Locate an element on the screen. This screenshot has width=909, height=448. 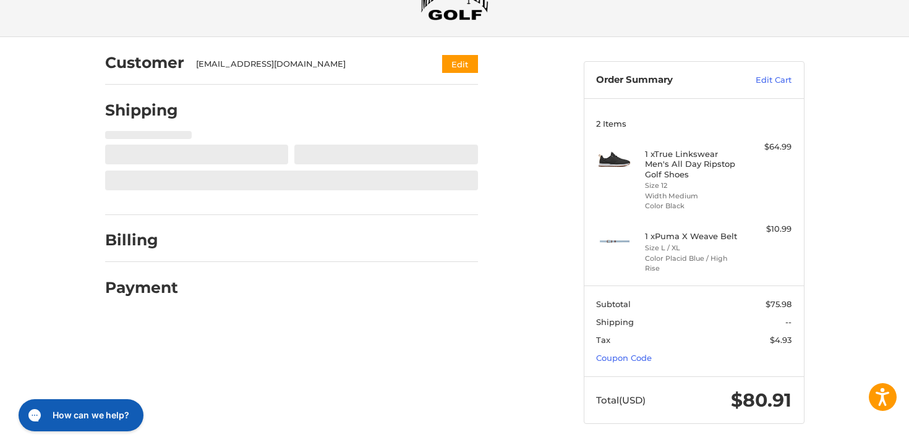
h2: How can we help? is located at coordinates (79, 20).